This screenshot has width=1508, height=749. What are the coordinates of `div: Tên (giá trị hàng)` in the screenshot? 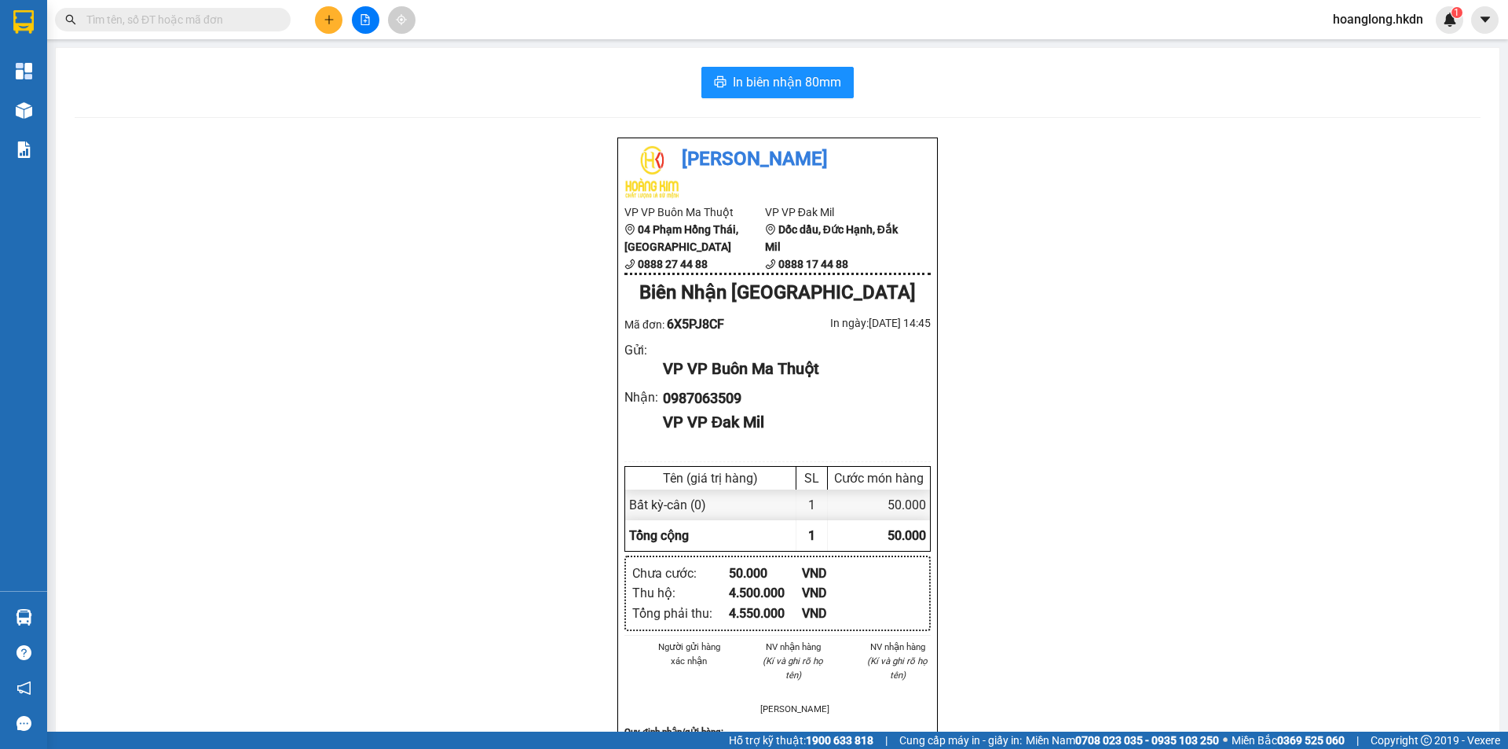 It's located at (710, 478).